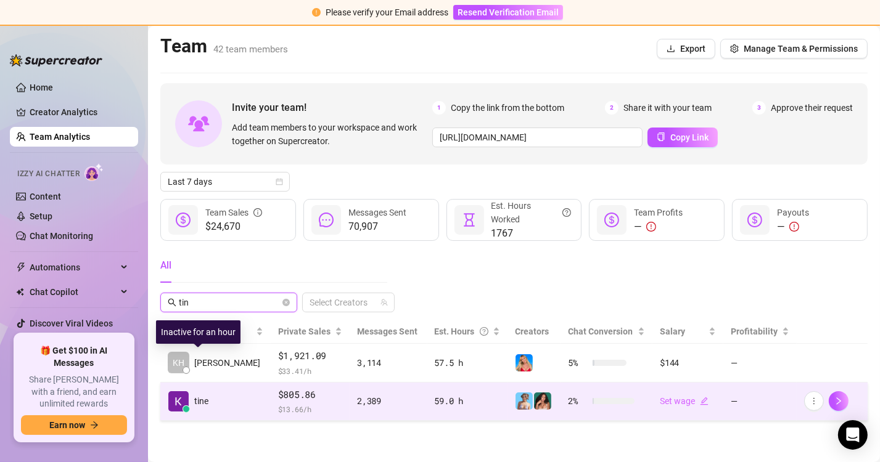 This screenshot has height=462, width=880. Describe the element at coordinates (611, 108) in the screenshot. I see `span: 2` at that location.